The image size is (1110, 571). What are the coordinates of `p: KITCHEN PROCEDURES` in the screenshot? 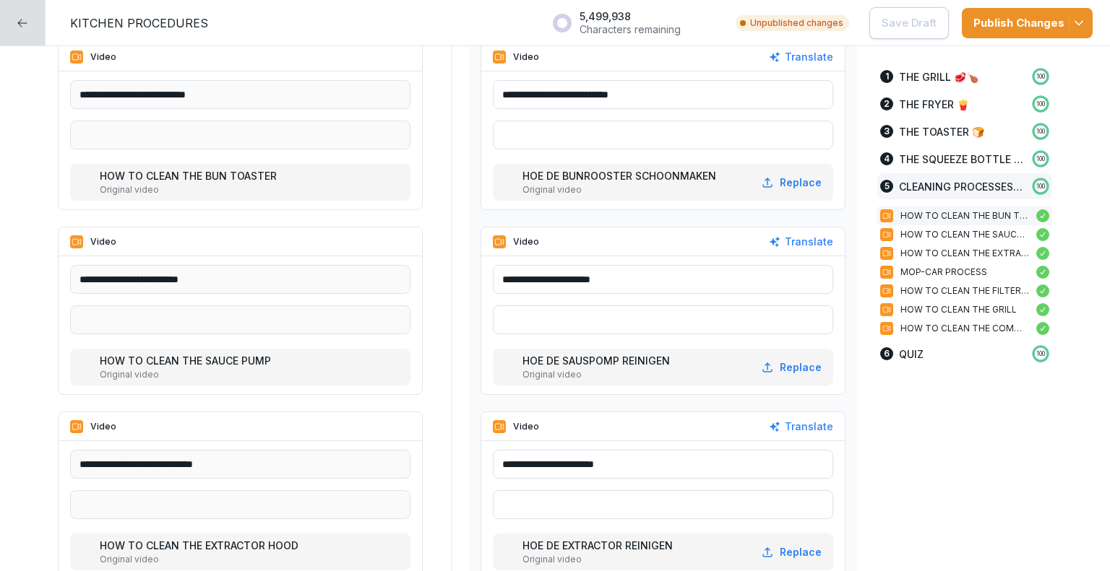 It's located at (139, 23).